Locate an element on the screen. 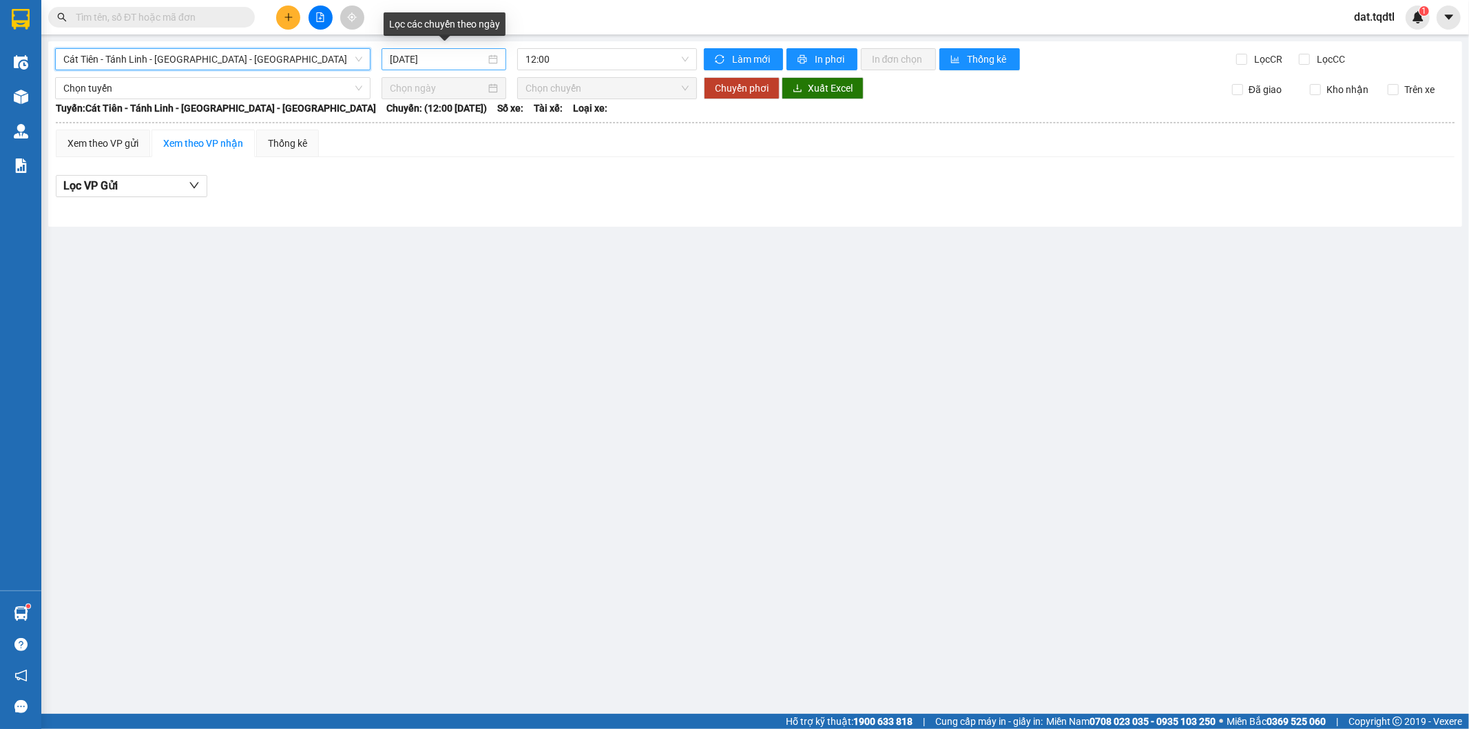 The width and height of the screenshot is (1469, 729). button: bar-chartThống kê is located at coordinates (980, 59).